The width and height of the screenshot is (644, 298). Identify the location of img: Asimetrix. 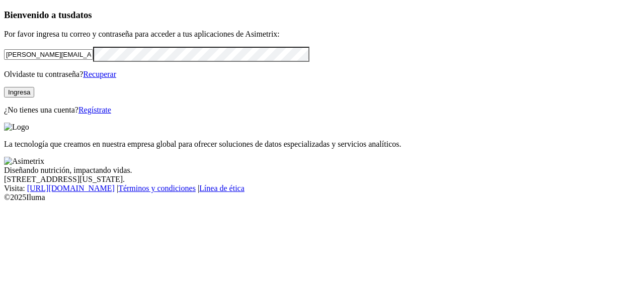
(24, 161).